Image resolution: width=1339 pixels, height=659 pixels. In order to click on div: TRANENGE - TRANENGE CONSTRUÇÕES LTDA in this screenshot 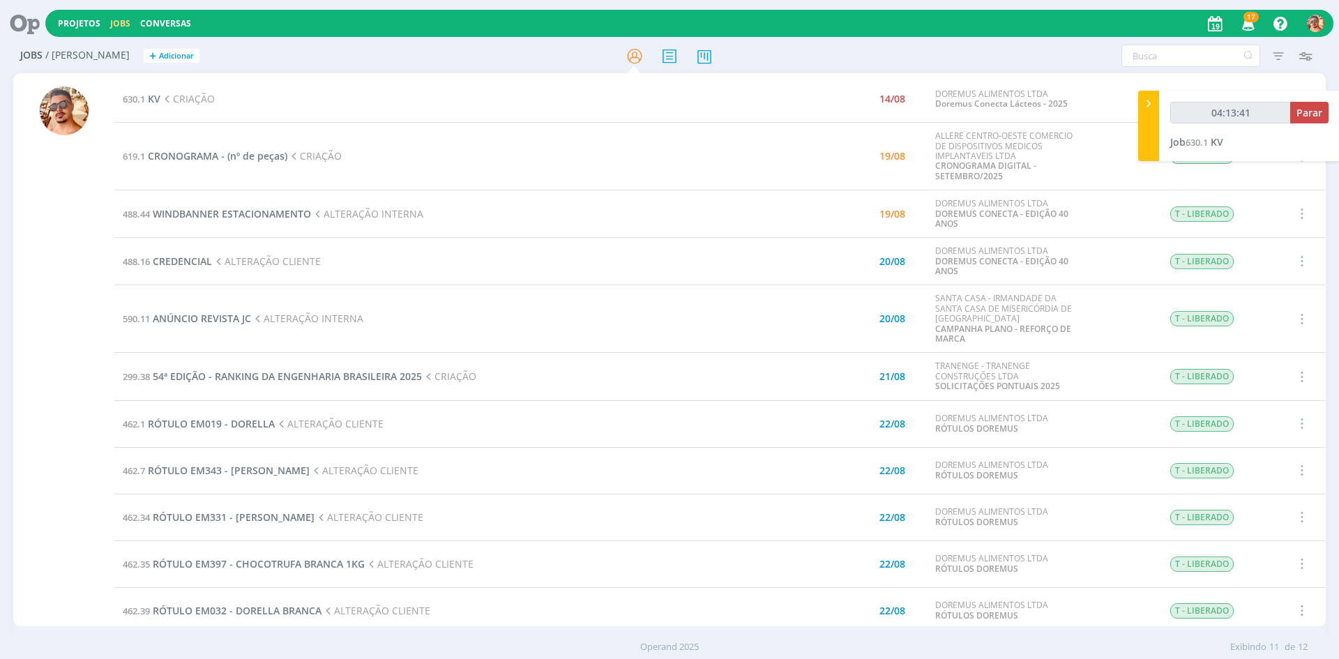, I will do `click(1007, 376)`.